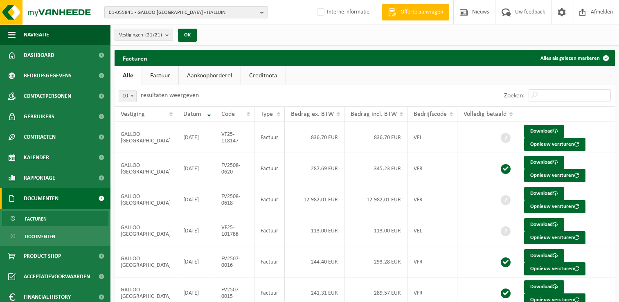  Describe the element at coordinates (574, 58) in the screenshot. I see `button: Alles als gelezen markeren` at that location.